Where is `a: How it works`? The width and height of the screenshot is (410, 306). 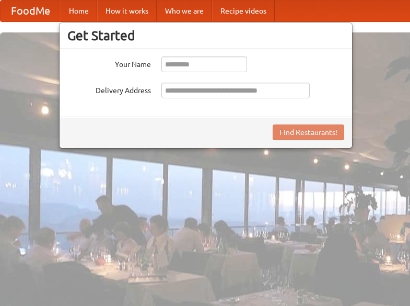
a: How it works is located at coordinates (127, 11).